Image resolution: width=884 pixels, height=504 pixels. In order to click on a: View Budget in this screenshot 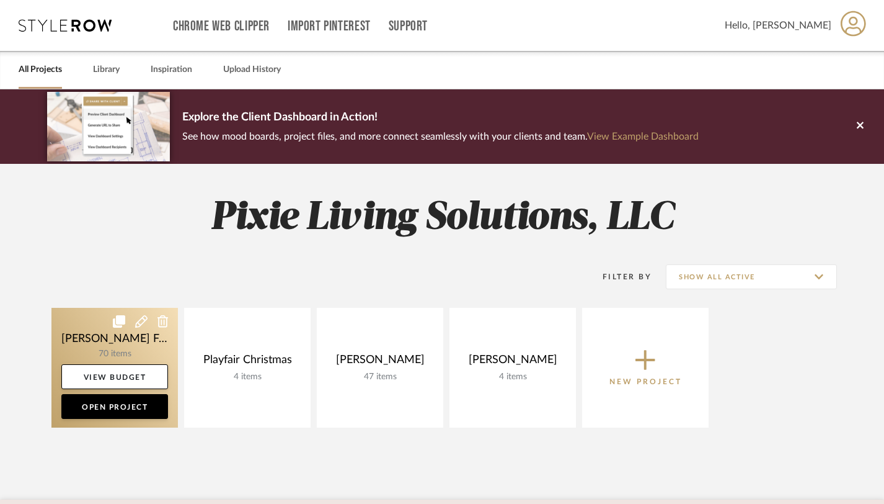, I will do `click(115, 376)`.